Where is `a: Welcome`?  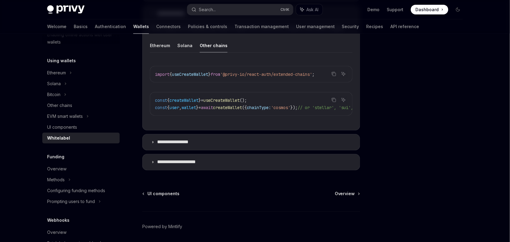
a: Welcome is located at coordinates (57, 27).